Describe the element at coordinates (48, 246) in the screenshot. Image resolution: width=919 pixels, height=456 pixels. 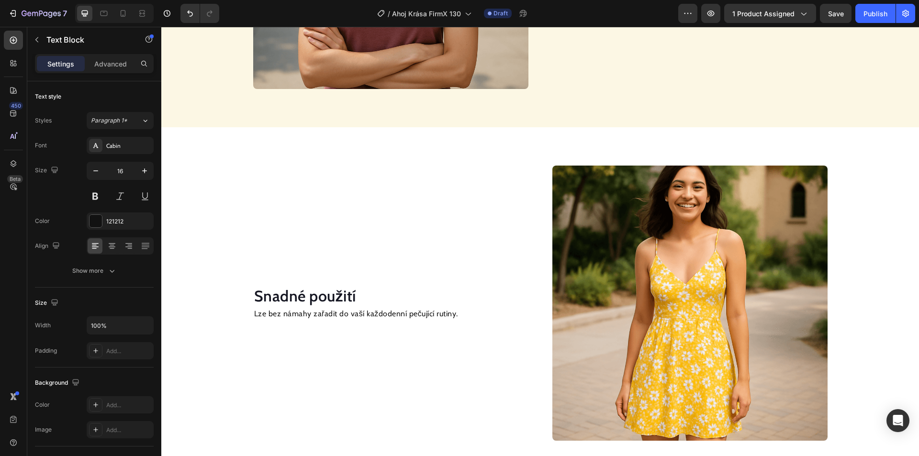
I see `div: Align` at that location.